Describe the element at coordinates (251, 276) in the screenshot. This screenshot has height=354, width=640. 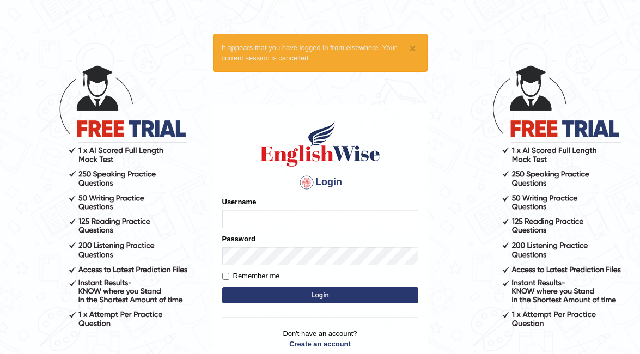
I see `label: Remember me` at that location.